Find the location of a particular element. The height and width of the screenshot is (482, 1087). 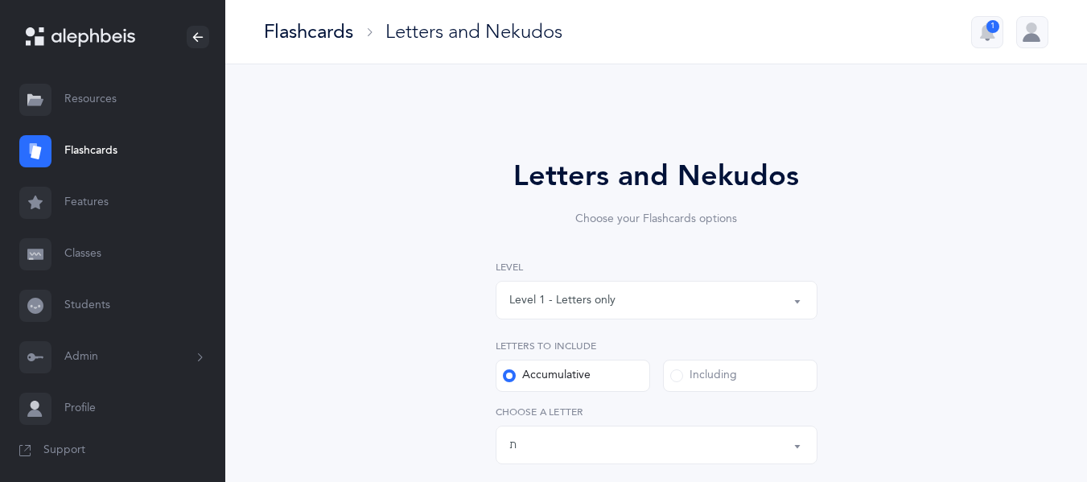

div: Choose your Flashcards options is located at coordinates (657, 219).